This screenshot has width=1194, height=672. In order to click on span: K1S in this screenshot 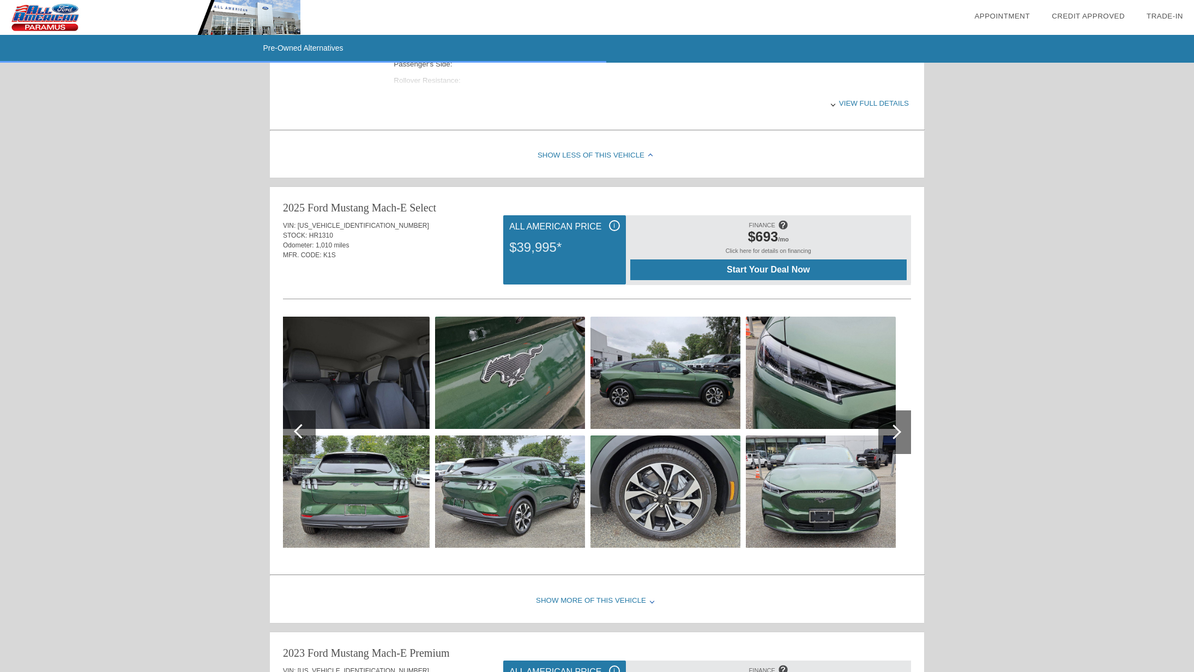, I will do `click(329, 255)`.